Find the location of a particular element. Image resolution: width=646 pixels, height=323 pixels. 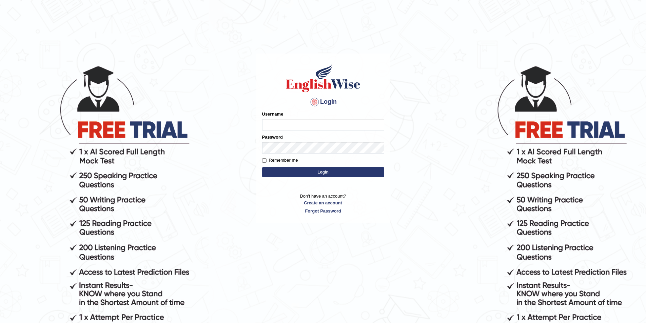

input: Remember me is located at coordinates (264, 160).